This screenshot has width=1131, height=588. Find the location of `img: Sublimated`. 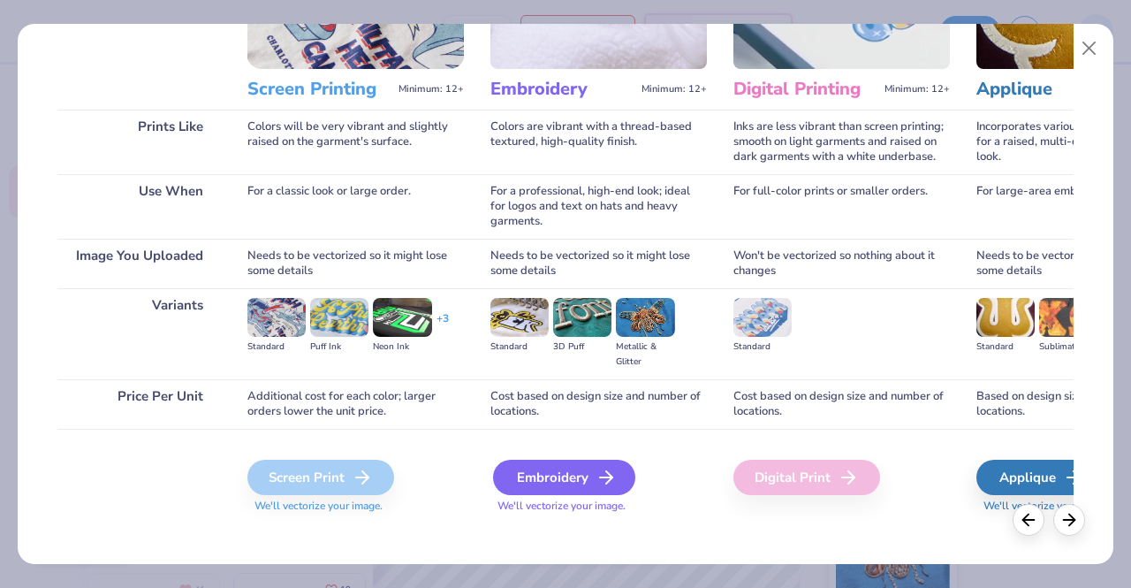

img: Sublimated is located at coordinates (1069, 317).